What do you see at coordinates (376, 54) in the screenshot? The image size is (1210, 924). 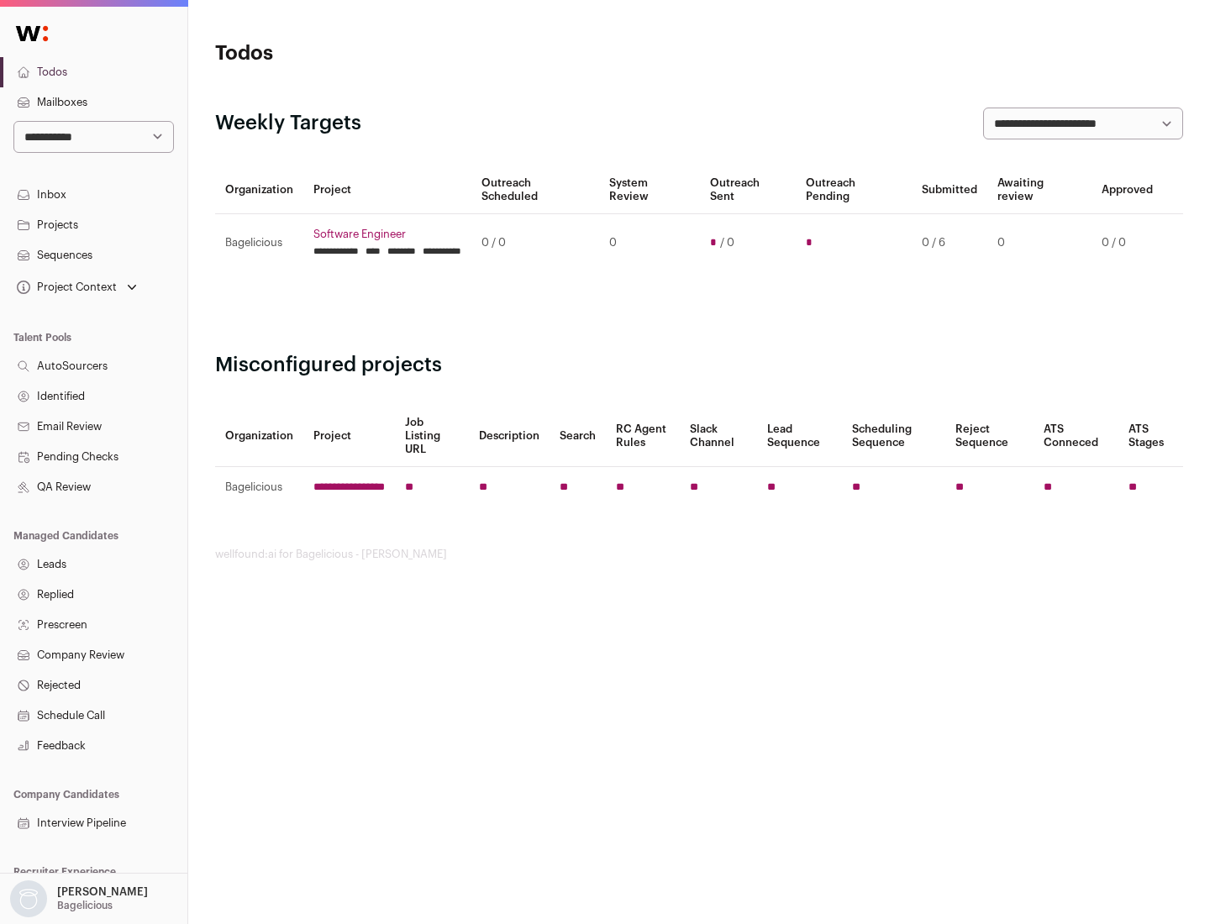 I see `h1: Todos` at bounding box center [376, 54].